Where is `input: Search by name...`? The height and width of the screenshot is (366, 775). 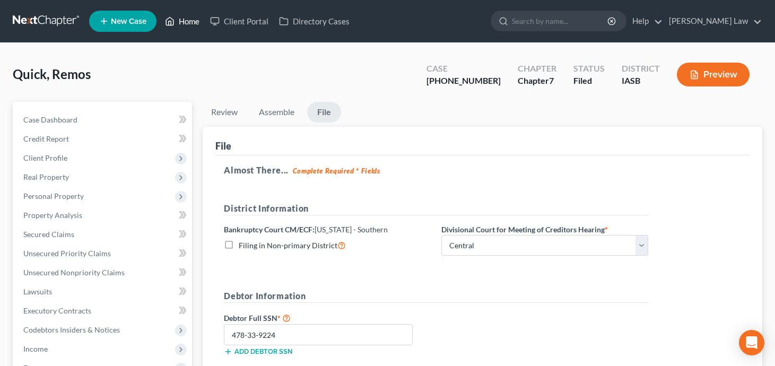 input: Search by name... is located at coordinates (560, 21).